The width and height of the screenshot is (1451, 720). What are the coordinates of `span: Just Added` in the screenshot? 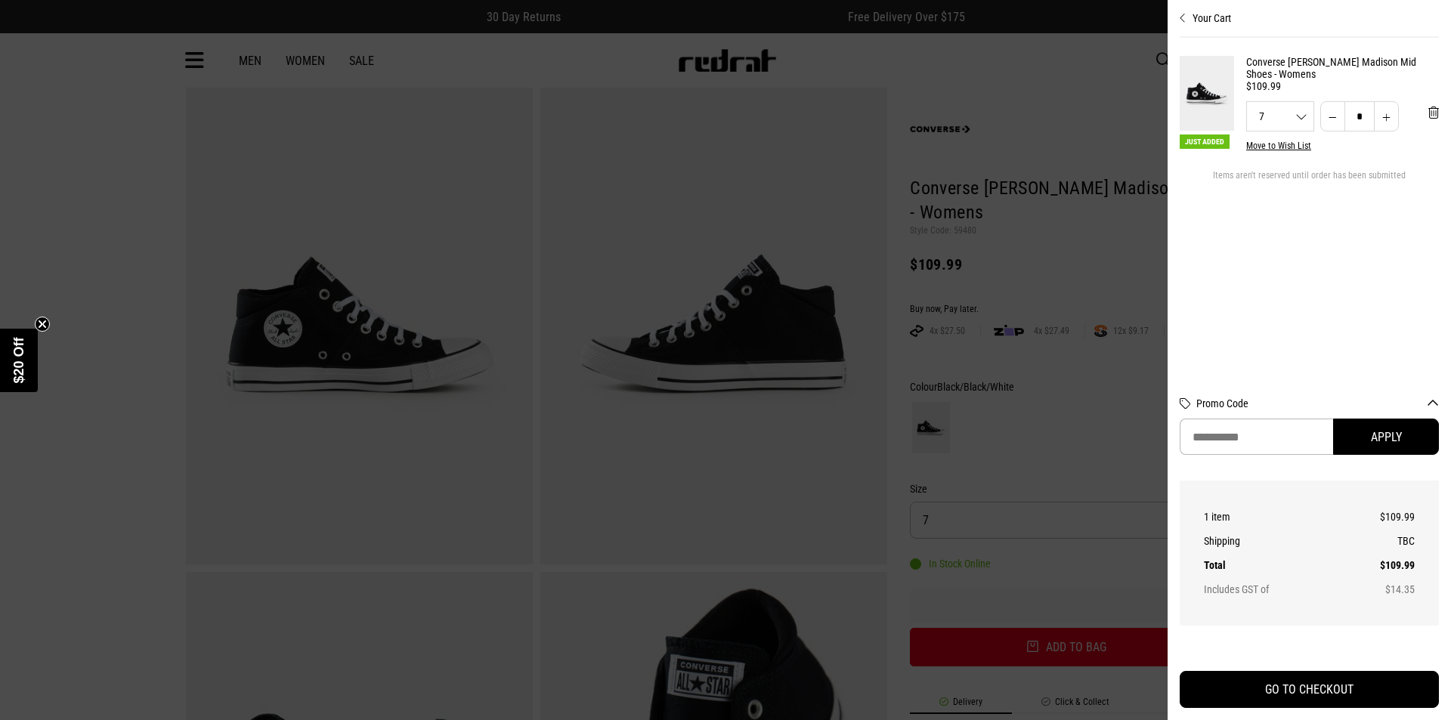 It's located at (1205, 141).